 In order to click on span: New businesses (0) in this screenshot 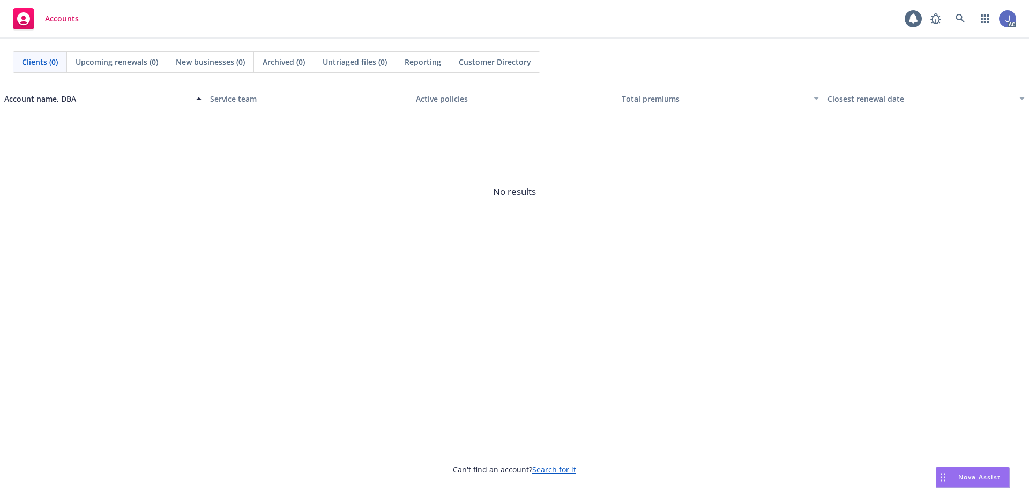, I will do `click(210, 62)`.